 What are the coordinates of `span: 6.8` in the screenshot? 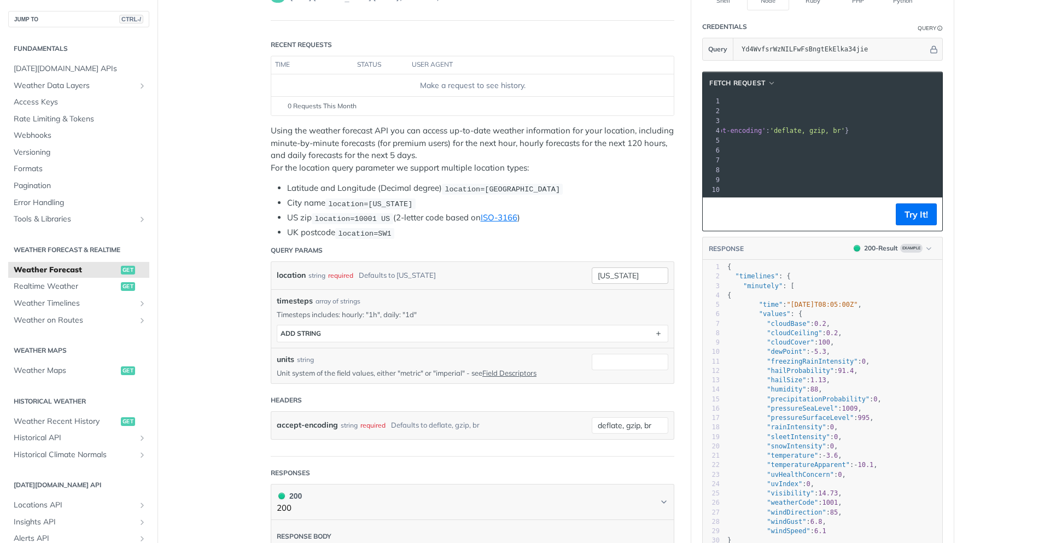 It's located at (816, 522).